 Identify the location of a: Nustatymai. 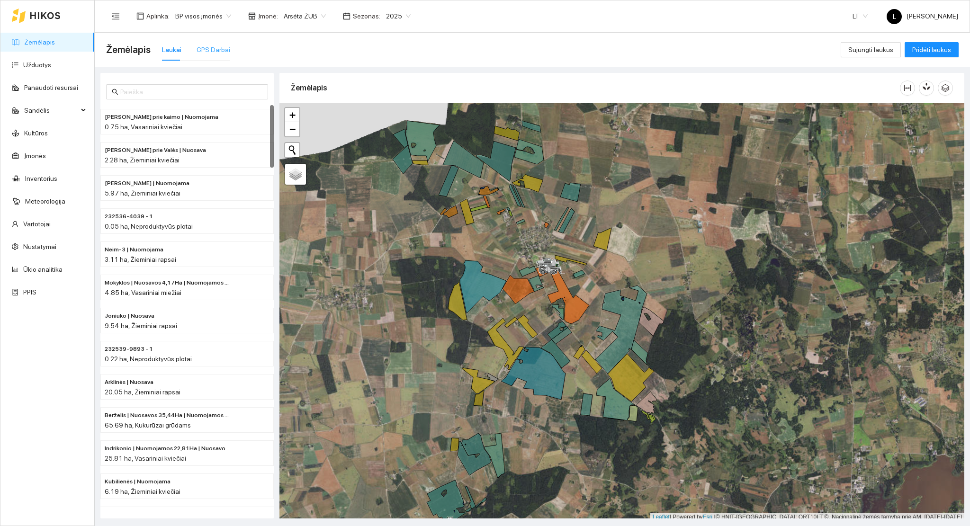
(40, 247).